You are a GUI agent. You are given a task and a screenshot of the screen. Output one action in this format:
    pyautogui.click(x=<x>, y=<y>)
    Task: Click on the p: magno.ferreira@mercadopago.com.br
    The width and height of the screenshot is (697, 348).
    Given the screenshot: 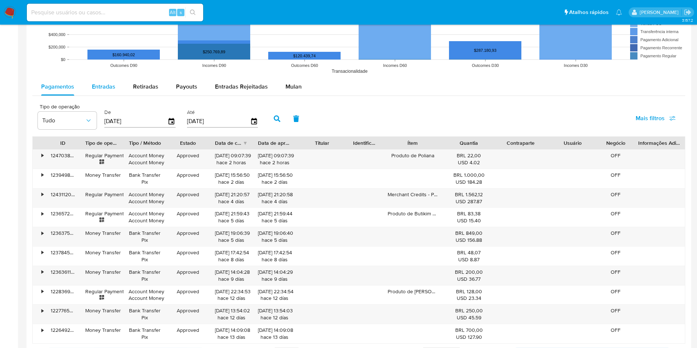 What is the action you would take?
    pyautogui.click(x=661, y=12)
    